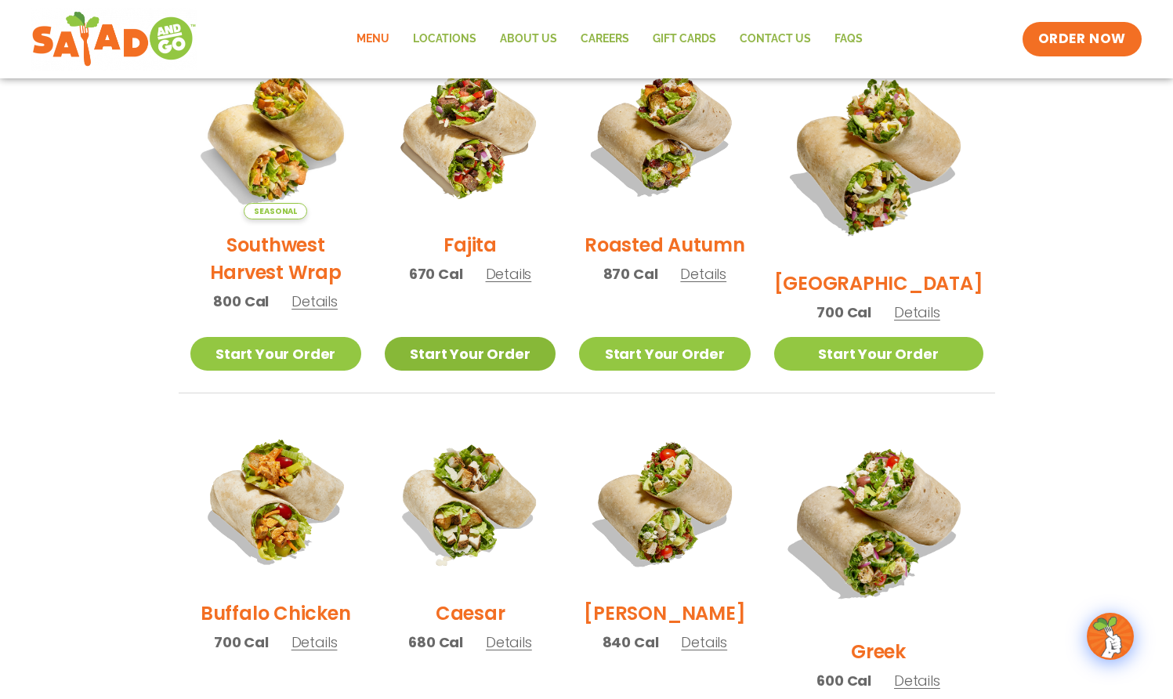 Image resolution: width=1173 pixels, height=699 pixels. Describe the element at coordinates (775, 39) in the screenshot. I see `a: Contact Us` at that location.